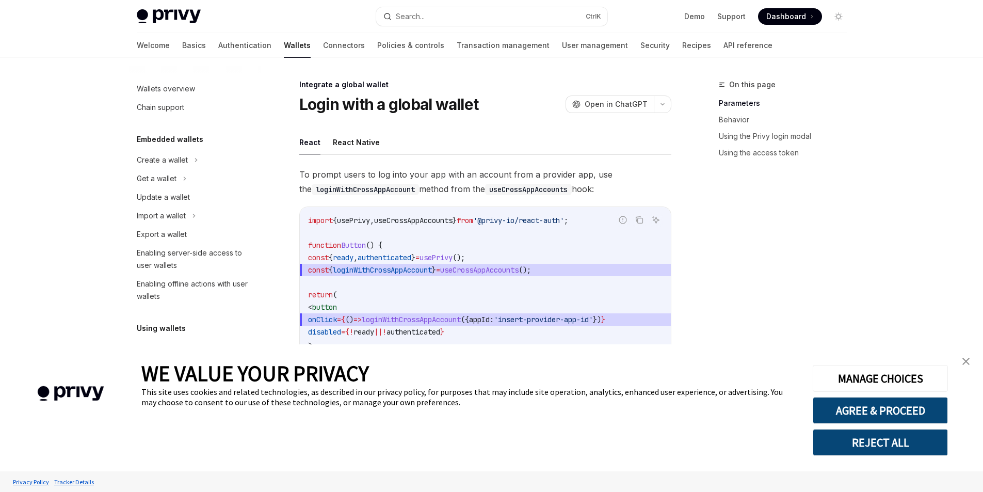  I want to click on a: API reference, so click(747, 45).